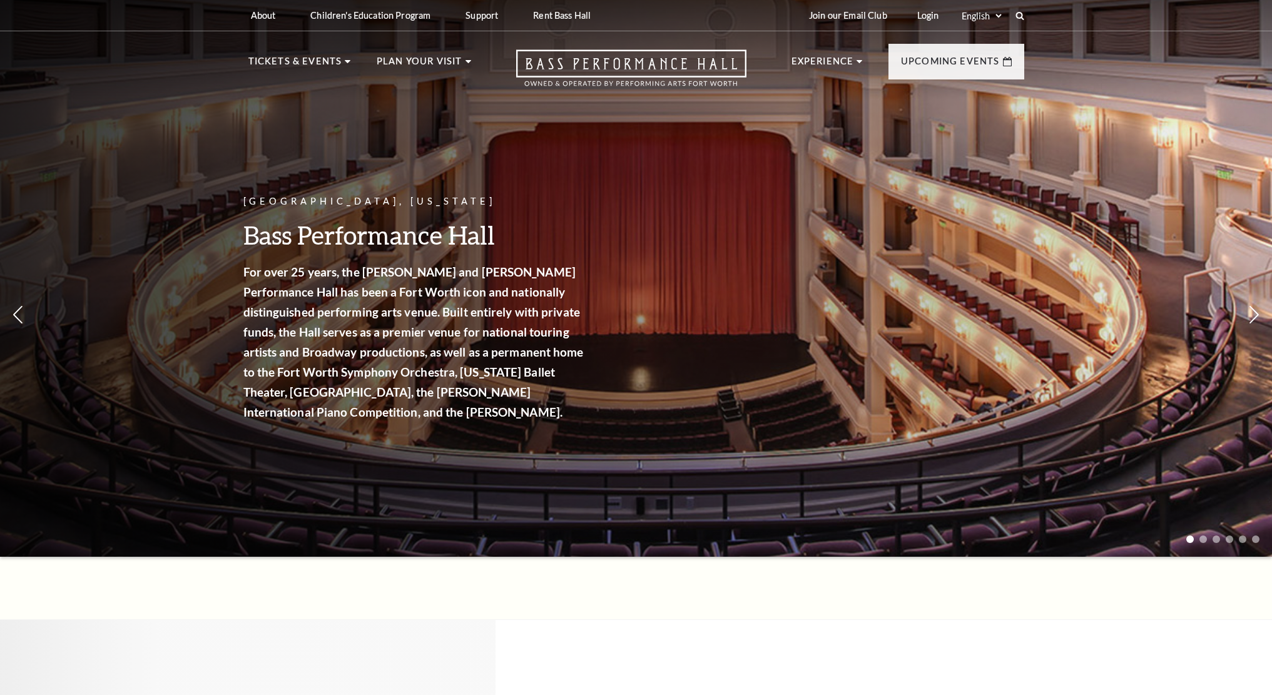 The height and width of the screenshot is (695, 1272). I want to click on p: Children's Education Program, so click(371, 15).